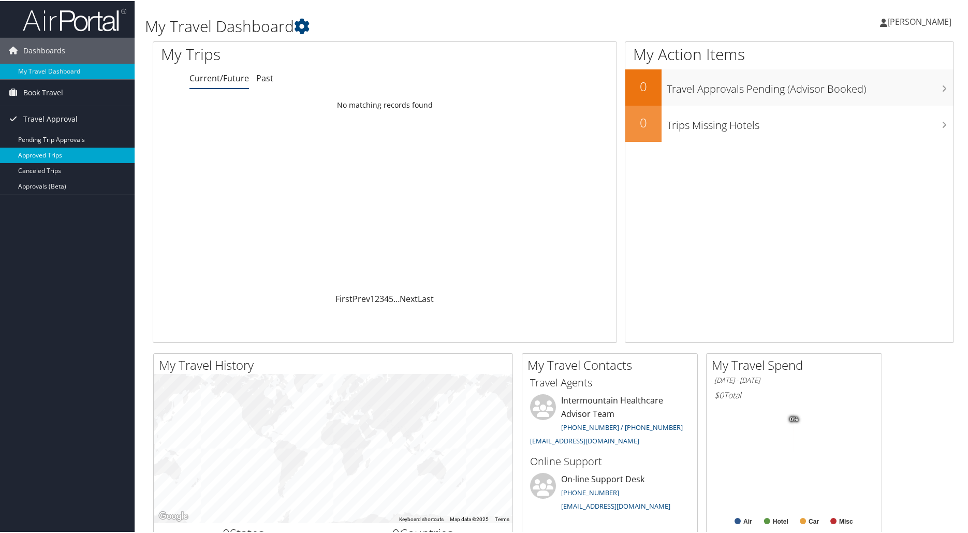 The width and height of the screenshot is (968, 533). What do you see at coordinates (810, 122) in the screenshot?
I see `h3: Trips Missing Hotels` at bounding box center [810, 122].